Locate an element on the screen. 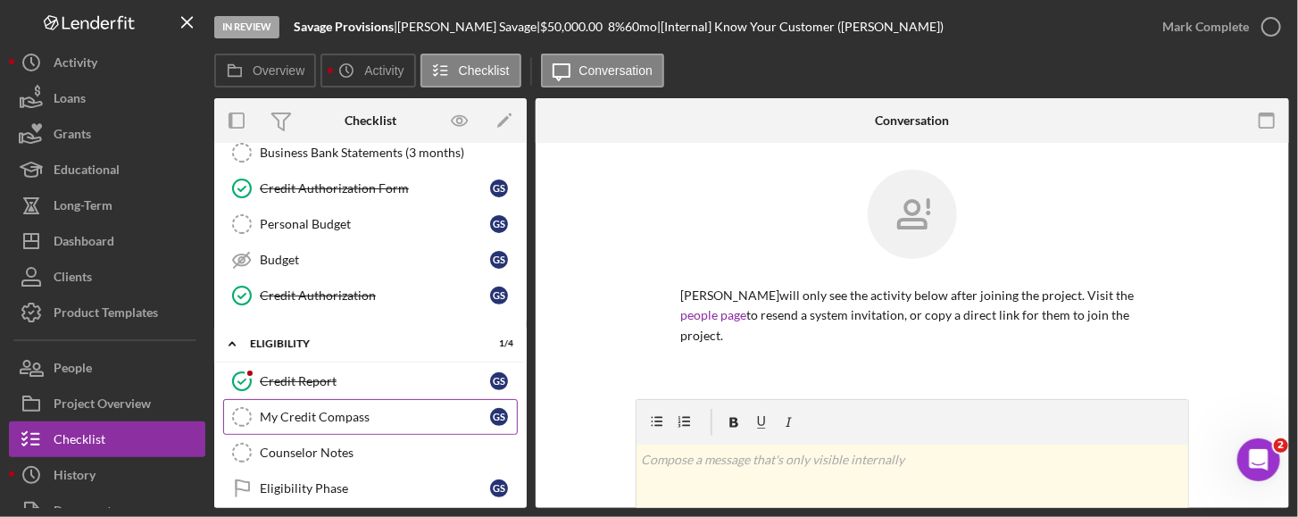 This screenshot has height=517, width=1298. div: Counselor Notes is located at coordinates (388, 453).